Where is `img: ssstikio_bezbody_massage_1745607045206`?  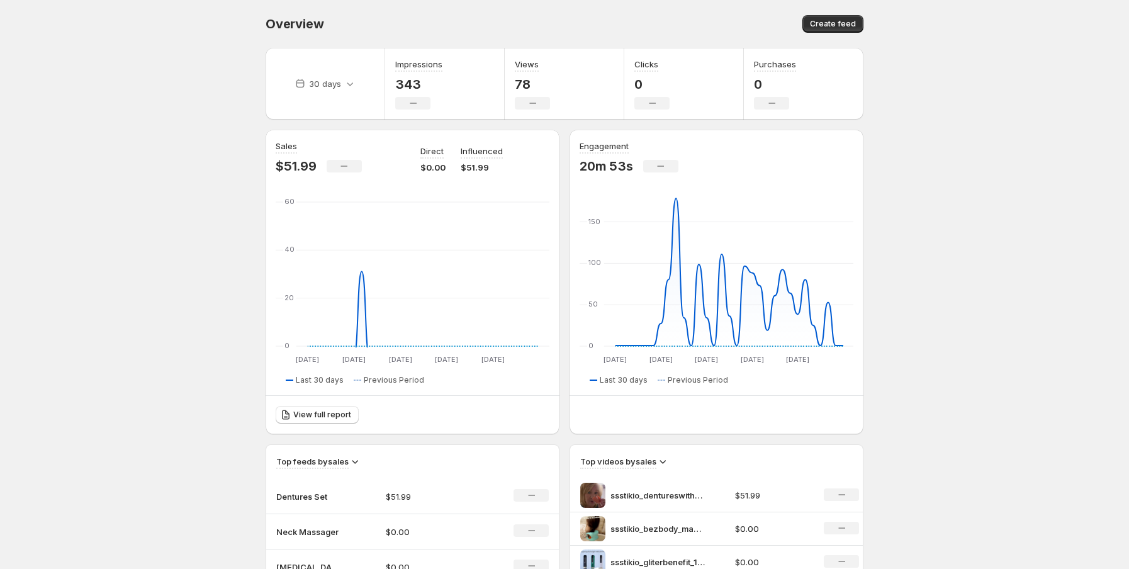 img: ssstikio_bezbody_massage_1745607045206 is located at coordinates (593, 529).